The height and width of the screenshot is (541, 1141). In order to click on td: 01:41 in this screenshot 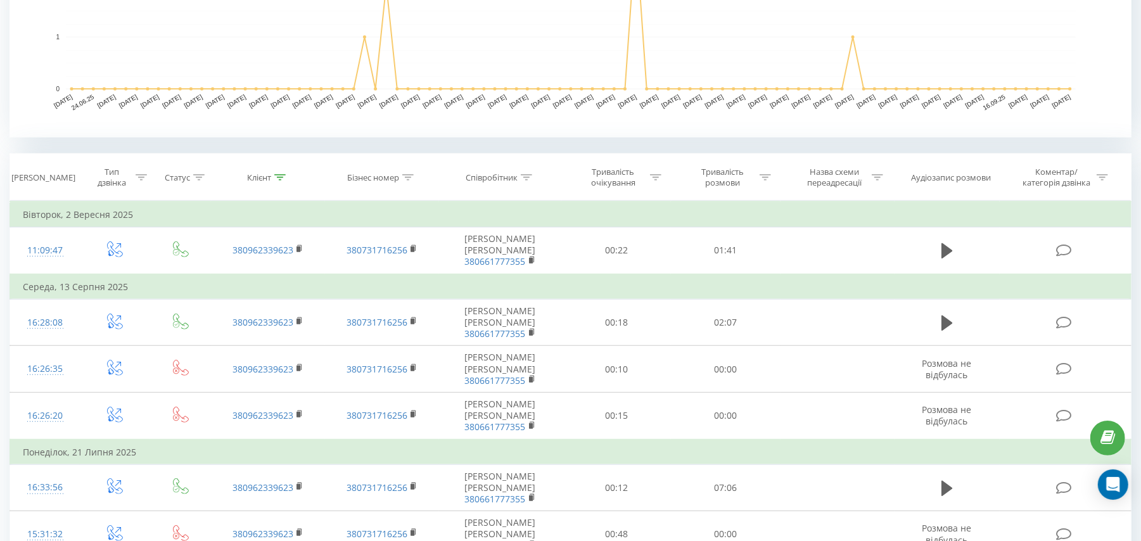, I will do `click(725, 251)`.